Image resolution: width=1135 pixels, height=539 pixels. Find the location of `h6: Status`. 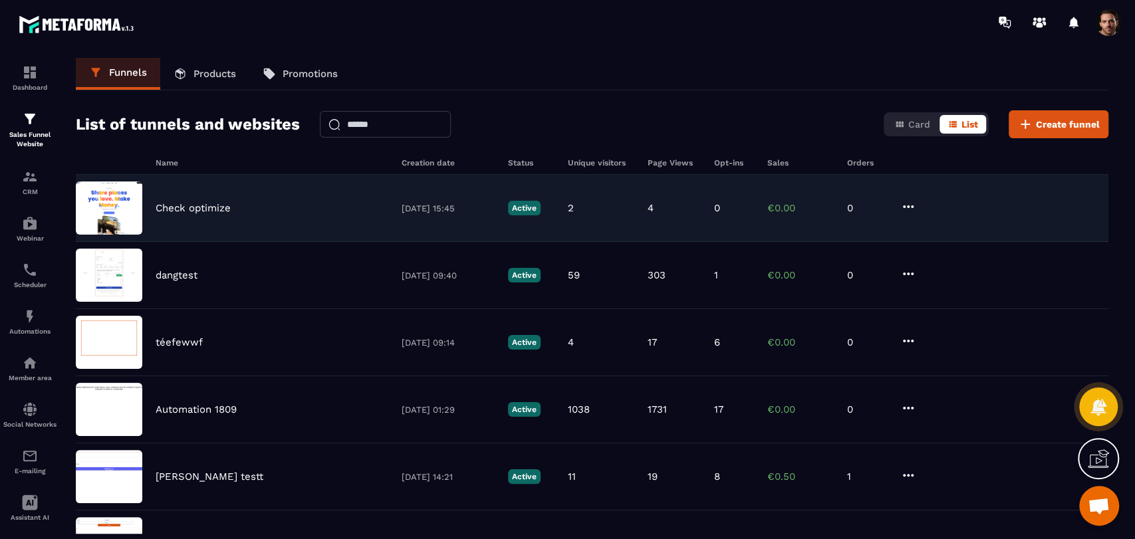

h6: Status is located at coordinates (531, 163).